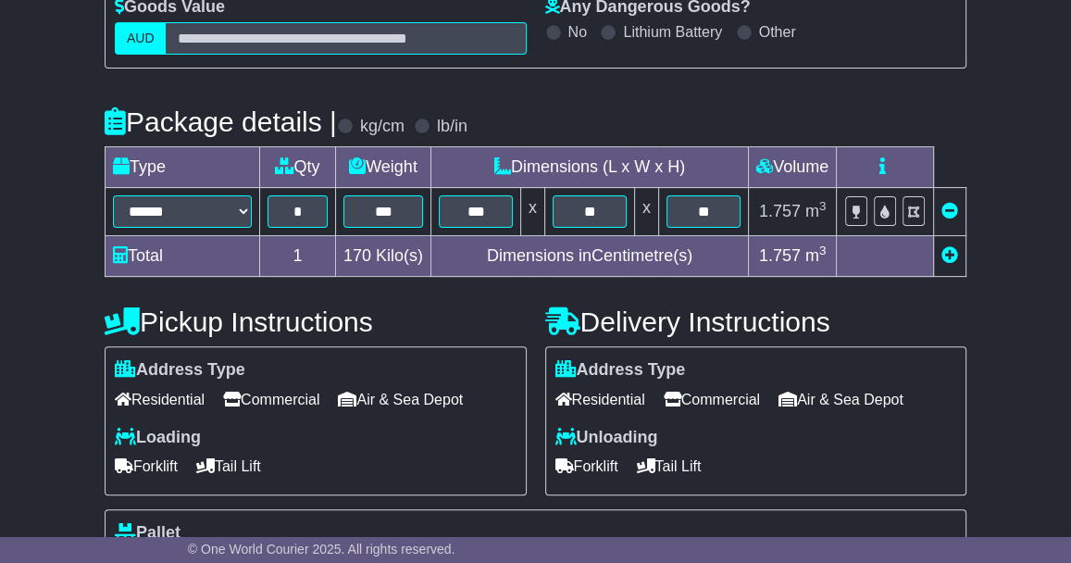  What do you see at coordinates (181, 167) in the screenshot?
I see `td: Type` at bounding box center [181, 167].